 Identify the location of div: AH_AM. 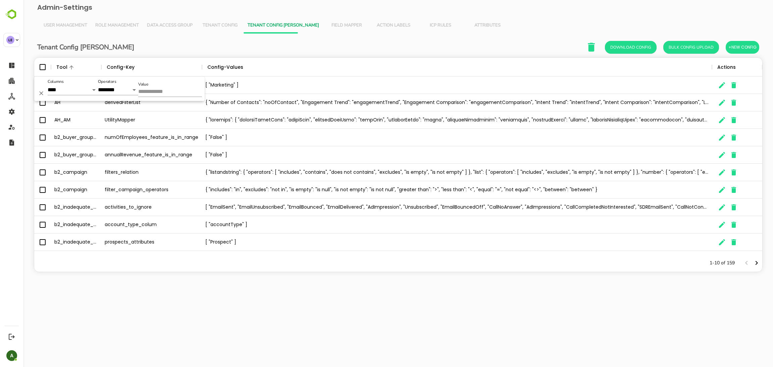
(53, 120).